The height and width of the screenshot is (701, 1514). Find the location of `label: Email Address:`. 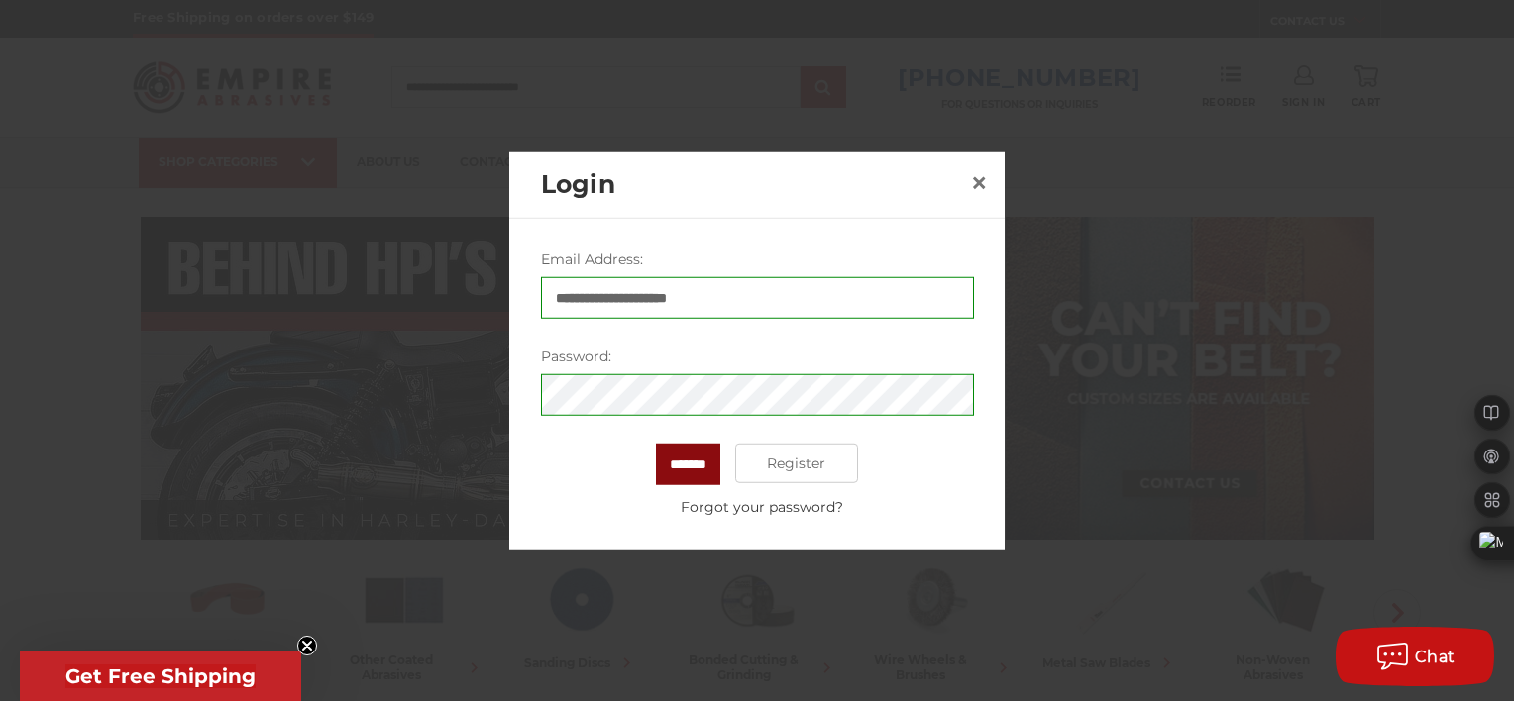

label: Email Address: is located at coordinates (757, 260).